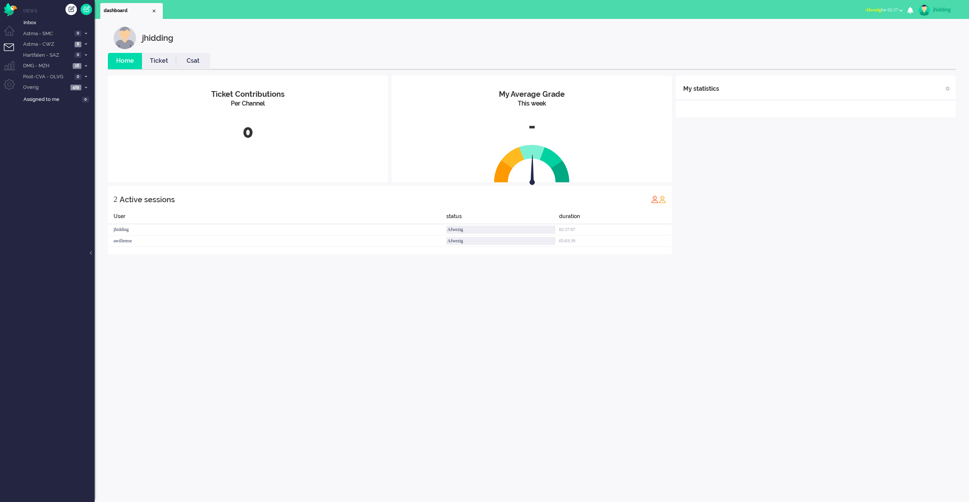 The image size is (969, 502). Describe the element at coordinates (881, 10) in the screenshot. I see `span: for 02:37` at that location.